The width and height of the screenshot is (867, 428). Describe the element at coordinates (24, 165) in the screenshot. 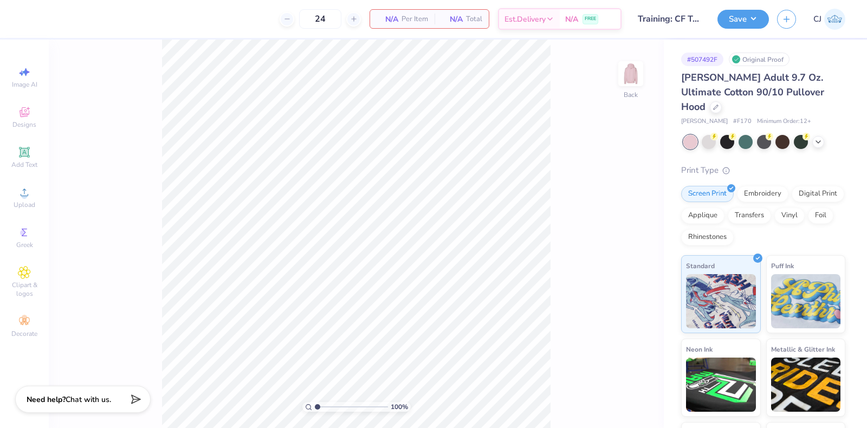

I see `span: Add Text` at that location.